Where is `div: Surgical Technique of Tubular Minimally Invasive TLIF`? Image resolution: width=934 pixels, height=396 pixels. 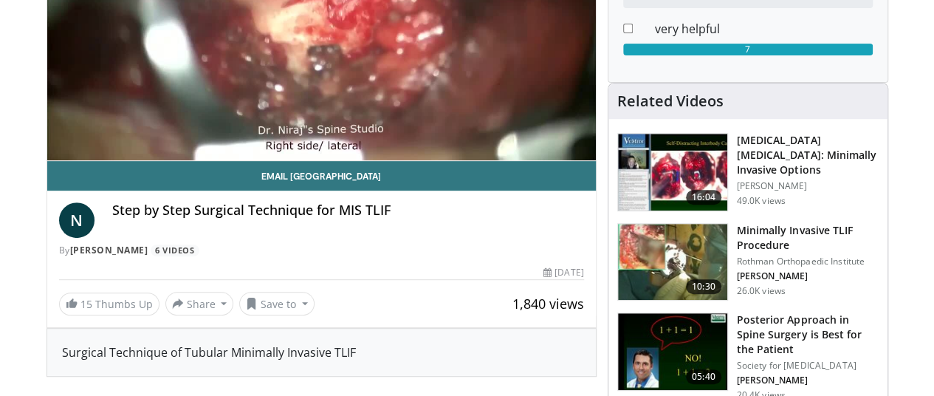
div: Surgical Technique of Tubular Minimally Invasive TLIF is located at coordinates (321, 352).